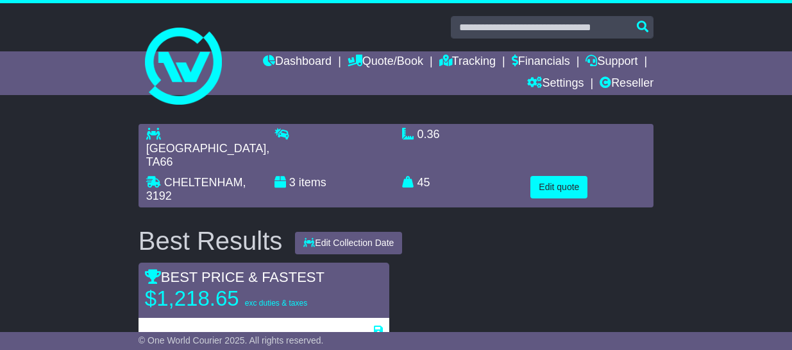  I want to click on button: Edit Collection Date, so click(348, 242).